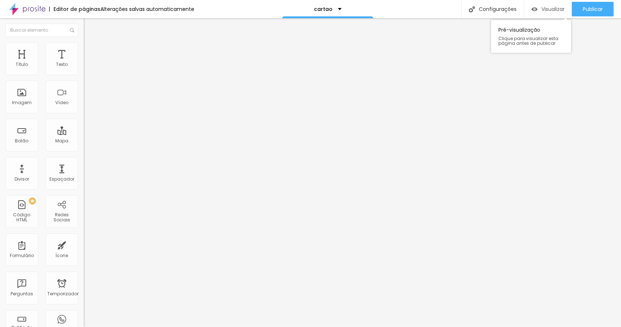  Describe the element at coordinates (593, 9) in the screenshot. I see `font: Publicar` at that location.